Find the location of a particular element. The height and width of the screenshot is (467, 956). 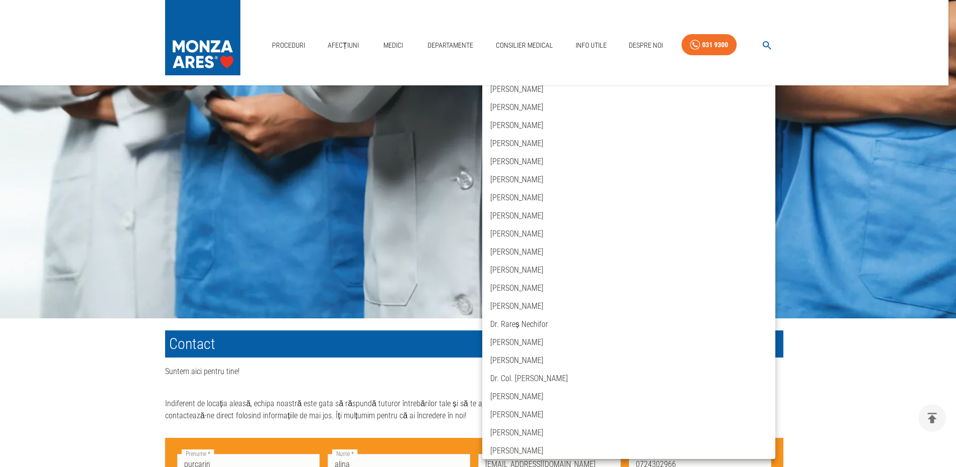

a: Medici is located at coordinates (393, 45).